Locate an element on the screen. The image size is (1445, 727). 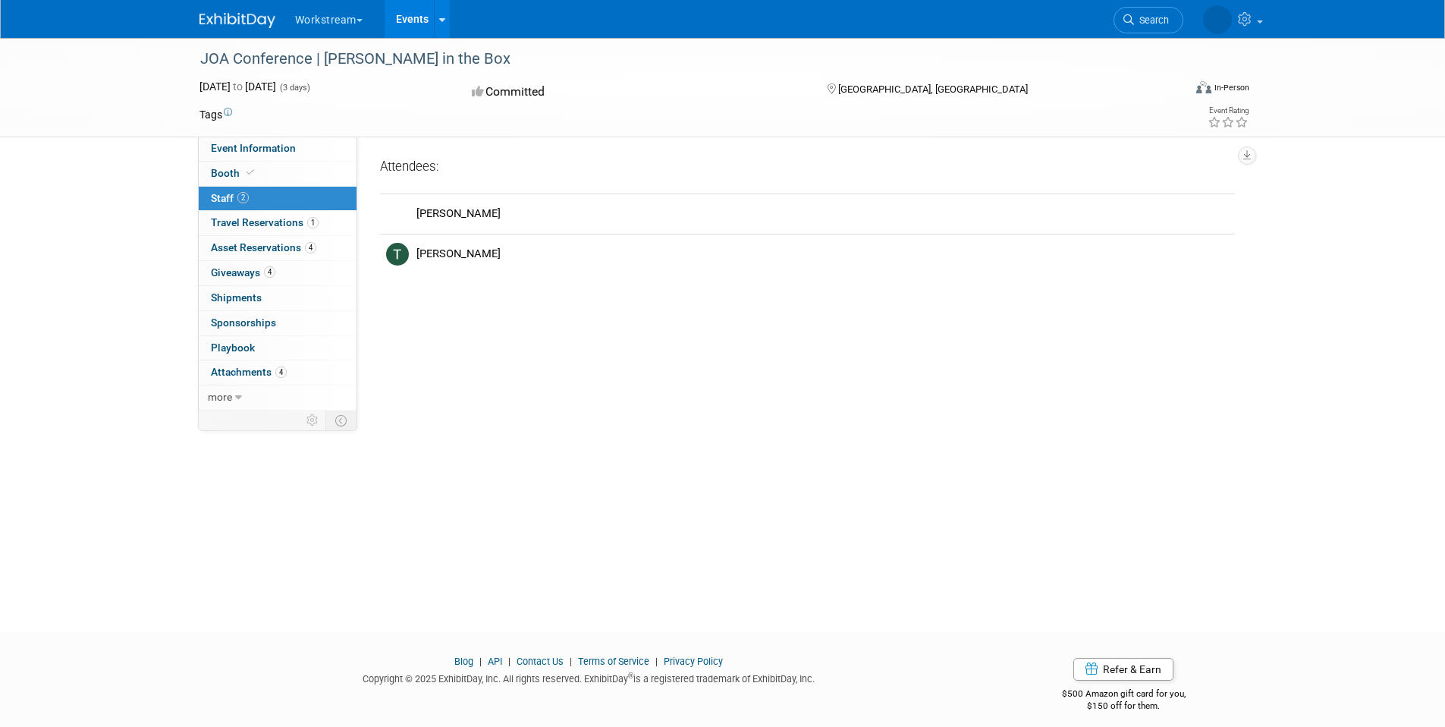
span: Event Information is located at coordinates (253, 148).